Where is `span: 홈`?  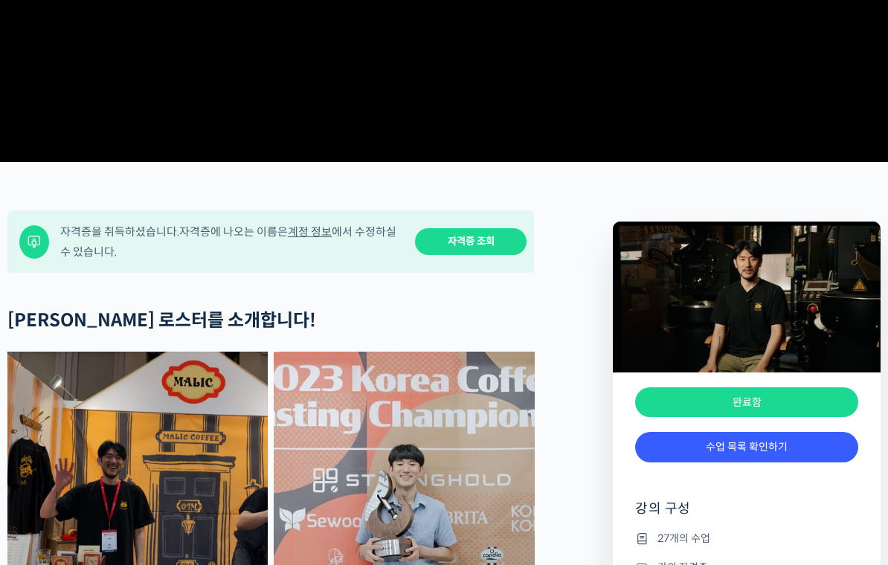
span: 홈 is located at coordinates (51, 470).